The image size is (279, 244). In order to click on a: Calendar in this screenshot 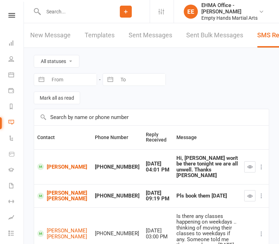, I will do `click(16, 75)`.